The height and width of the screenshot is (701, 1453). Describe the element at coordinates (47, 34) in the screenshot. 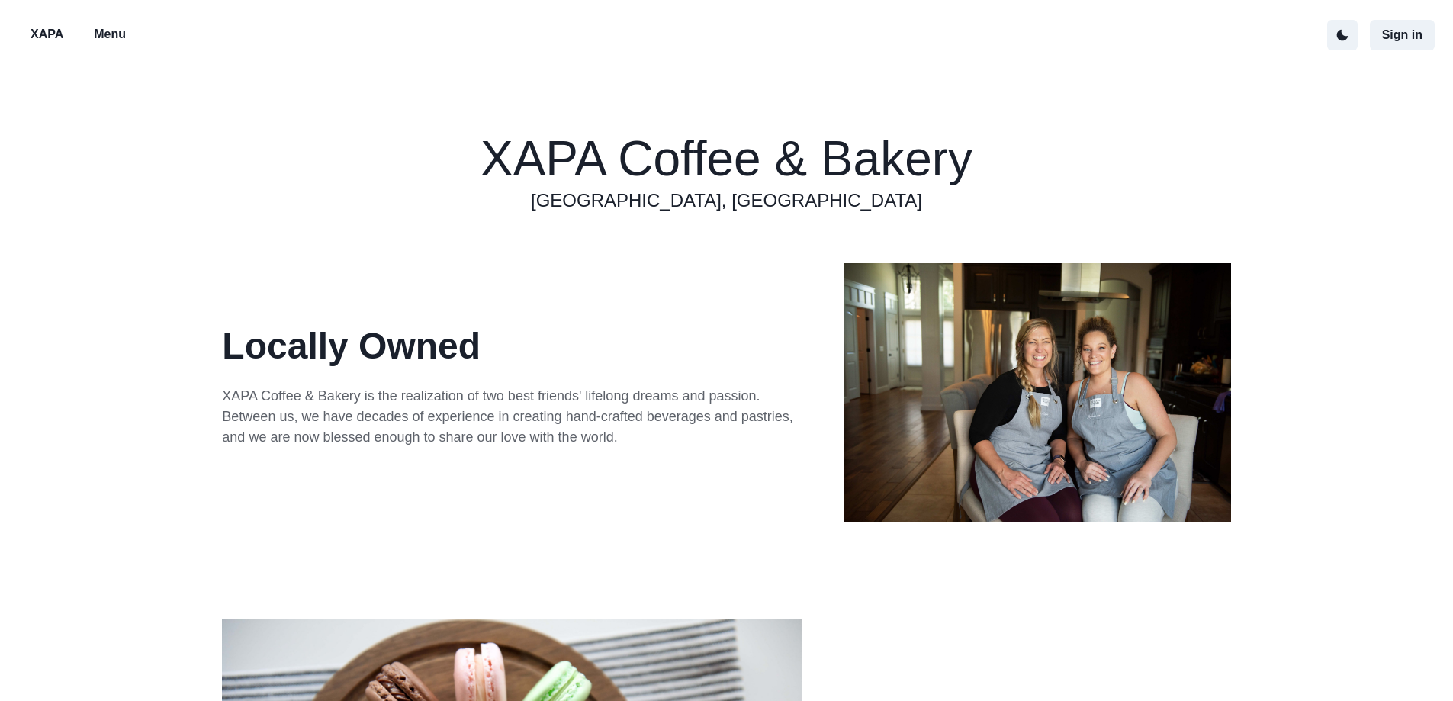

I see `p: XAPA` at that location.